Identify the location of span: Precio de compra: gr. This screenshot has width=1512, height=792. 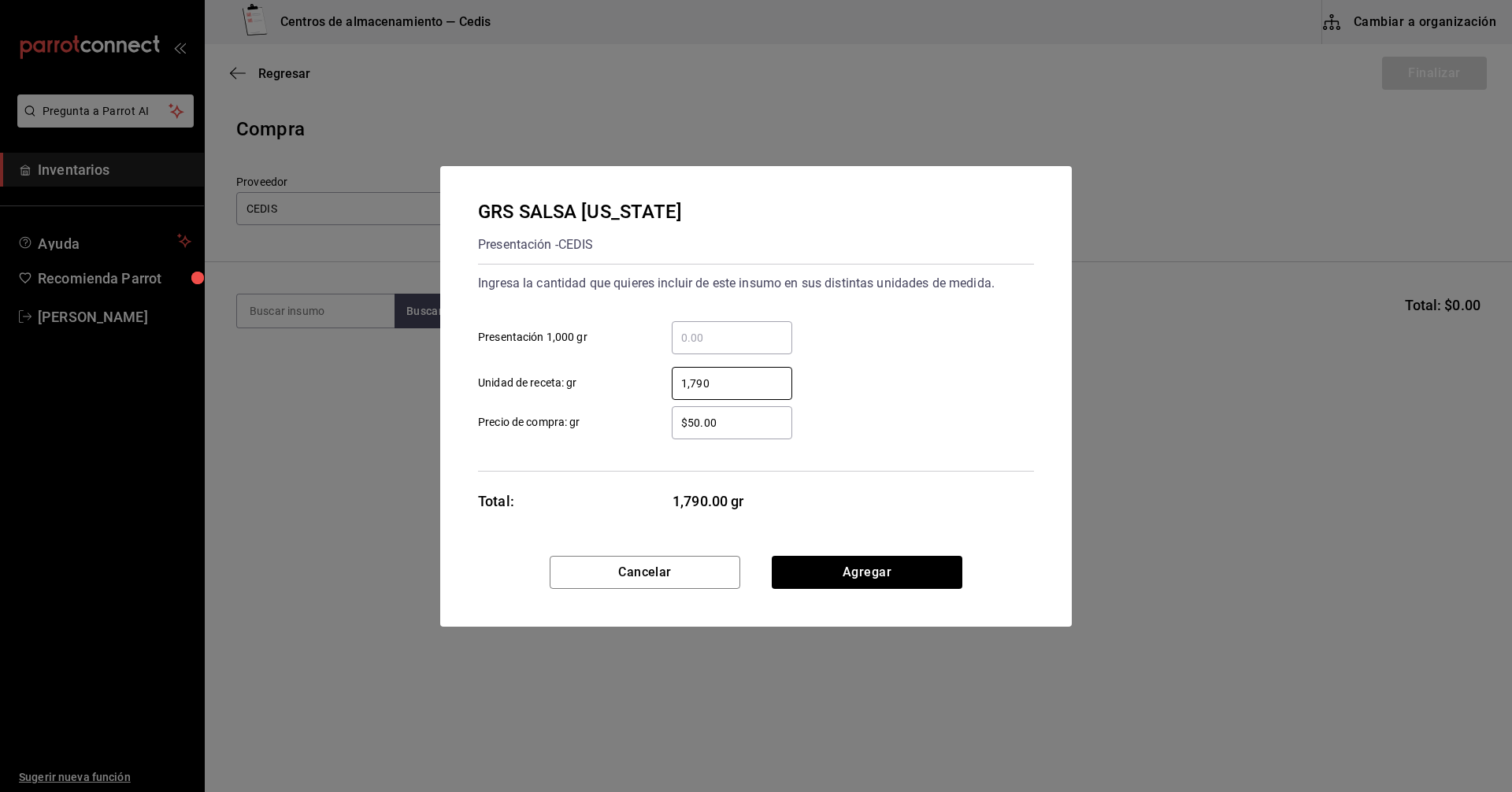
(529, 422).